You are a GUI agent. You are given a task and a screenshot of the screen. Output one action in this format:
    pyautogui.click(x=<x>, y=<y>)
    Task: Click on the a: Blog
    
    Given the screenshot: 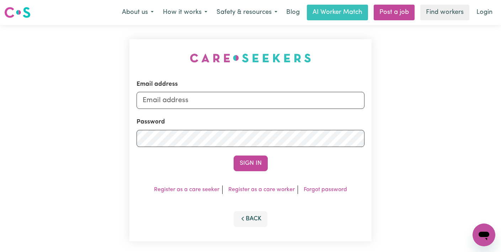 What is the action you would take?
    pyautogui.click(x=293, y=12)
    